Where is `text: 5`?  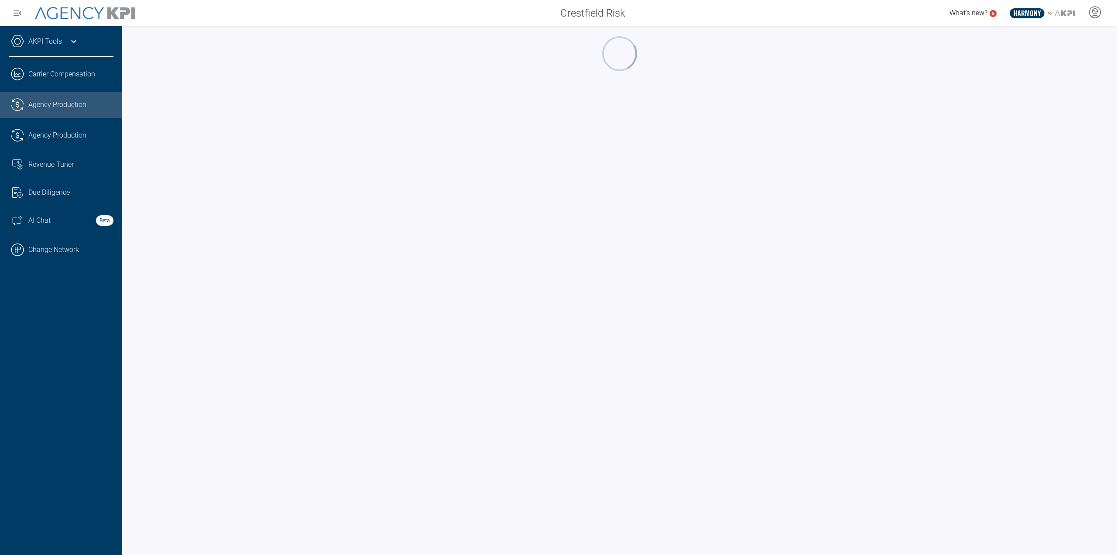 text: 5 is located at coordinates (994, 13).